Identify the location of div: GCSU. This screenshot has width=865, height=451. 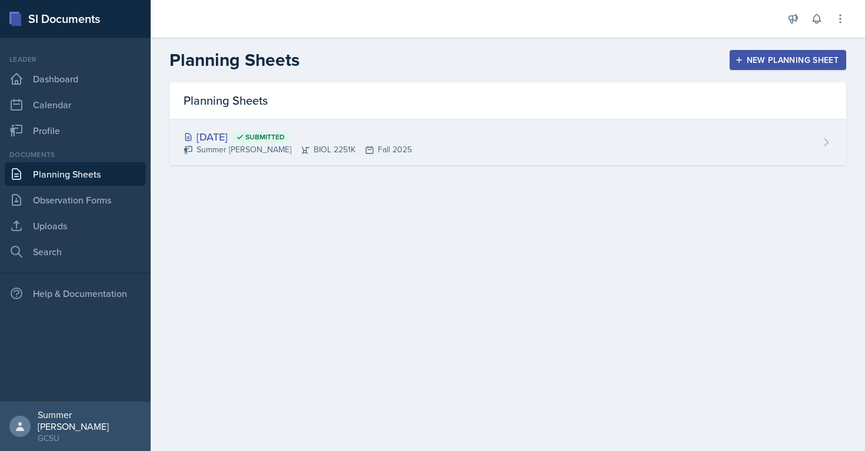
(89, 438).